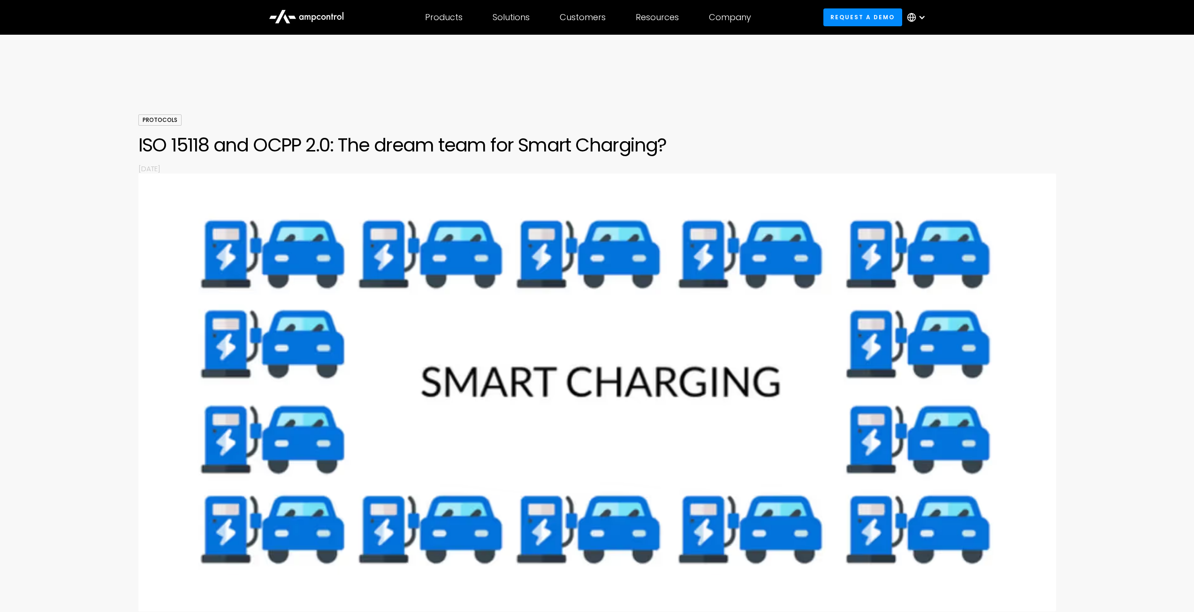 The height and width of the screenshot is (612, 1194). I want to click on div: Protocols, so click(160, 120).